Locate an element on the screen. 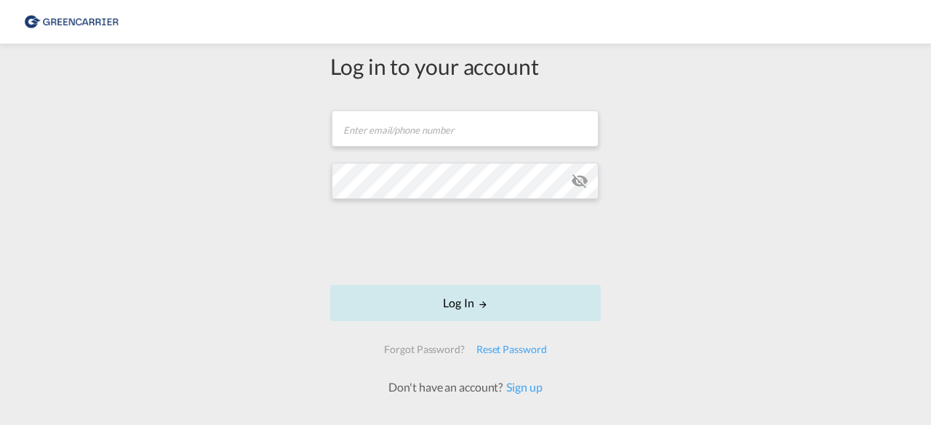 Image resolution: width=931 pixels, height=425 pixels. md-icon: icon-eye-off is located at coordinates (580, 181).